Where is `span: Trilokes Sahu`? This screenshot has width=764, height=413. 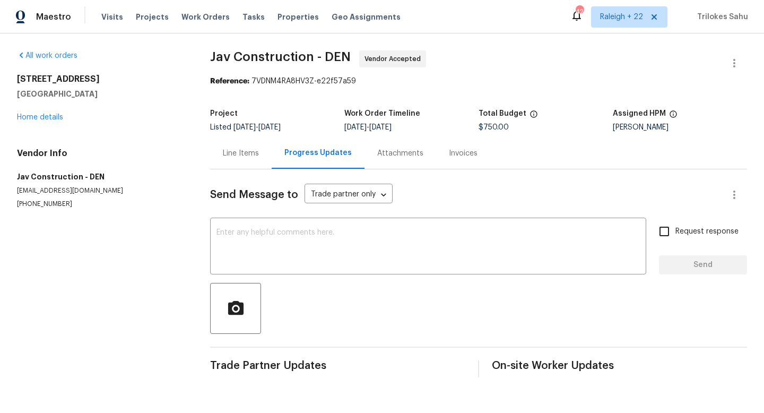 span: Trilokes Sahu is located at coordinates (721, 17).